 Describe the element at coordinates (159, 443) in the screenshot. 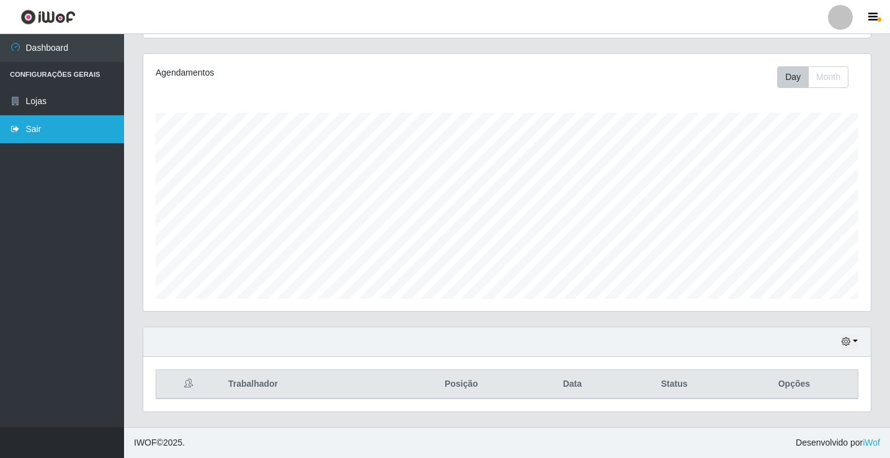

I see `span: © 2025 .` at that location.